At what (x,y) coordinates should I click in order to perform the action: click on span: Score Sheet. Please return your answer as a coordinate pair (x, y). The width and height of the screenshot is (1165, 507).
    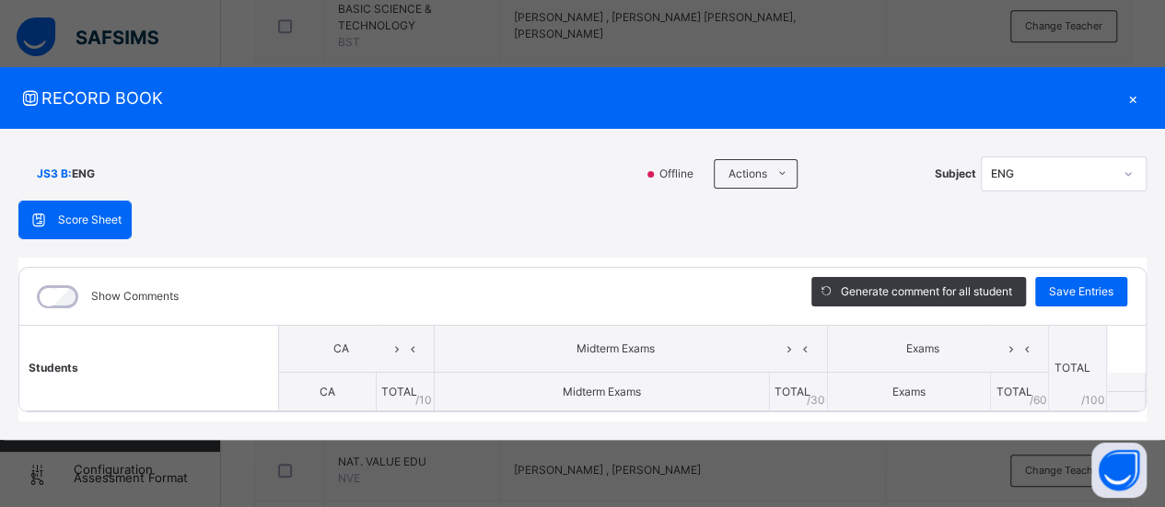
    Looking at the image, I should click on (89, 220).